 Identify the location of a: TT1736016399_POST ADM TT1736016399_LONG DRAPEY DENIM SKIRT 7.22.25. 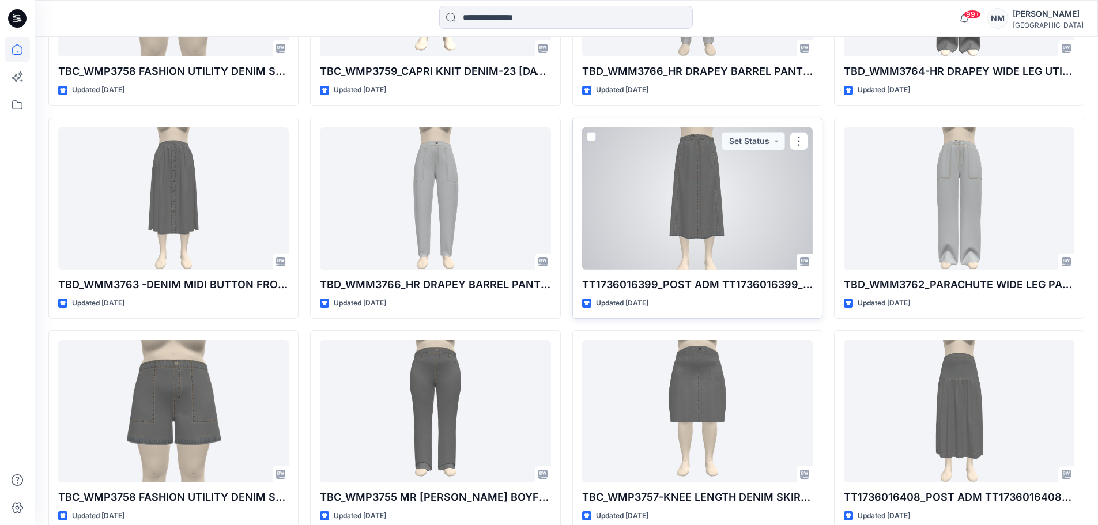
(698, 198).